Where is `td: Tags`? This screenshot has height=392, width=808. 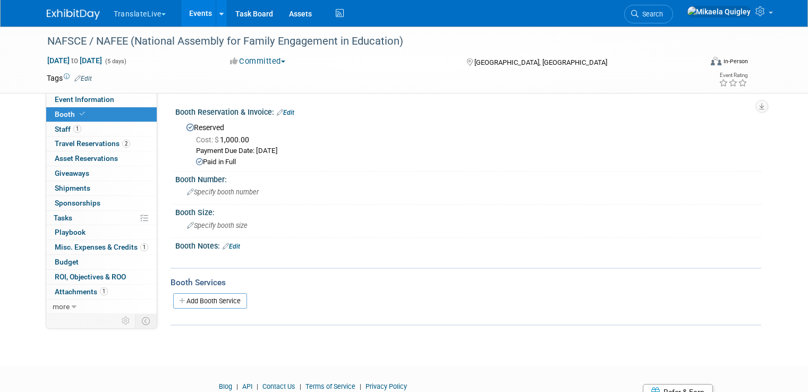 td: Tags is located at coordinates (69, 78).